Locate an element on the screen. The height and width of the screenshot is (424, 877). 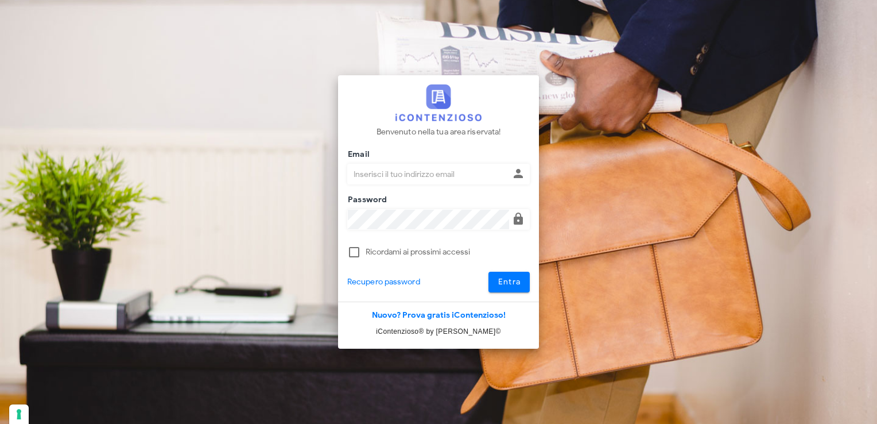
strong: Nuovo? Prova gratis iContenzioso! is located at coordinates (439, 315).